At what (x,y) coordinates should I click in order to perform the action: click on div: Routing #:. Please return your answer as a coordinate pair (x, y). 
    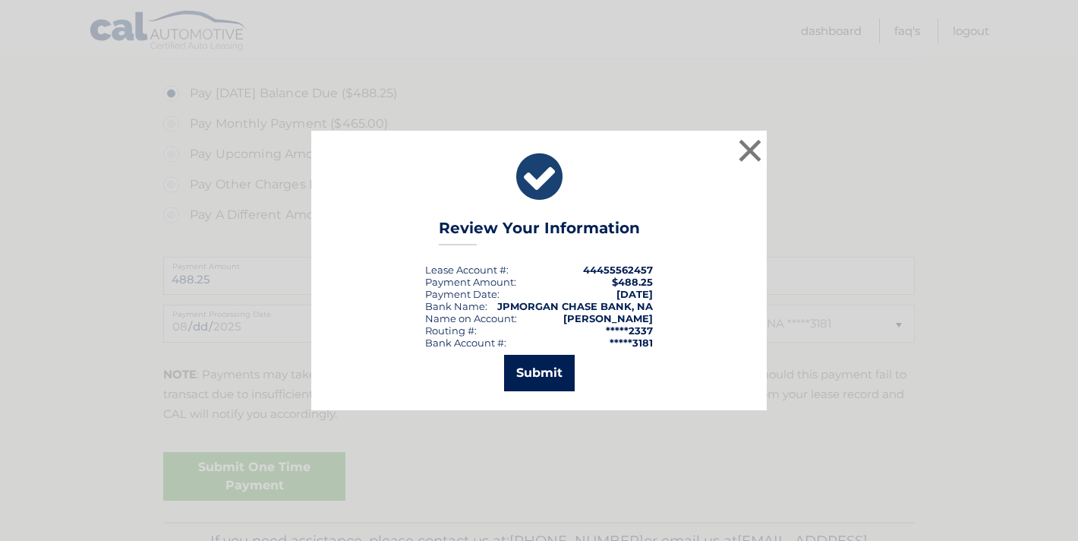
    Looking at the image, I should click on (451, 330).